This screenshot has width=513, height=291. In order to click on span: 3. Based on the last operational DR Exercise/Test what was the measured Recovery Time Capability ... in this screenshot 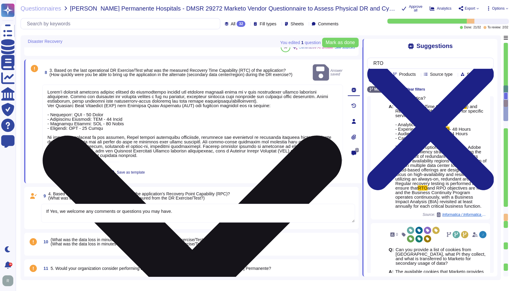, I will do `click(171, 73)`.